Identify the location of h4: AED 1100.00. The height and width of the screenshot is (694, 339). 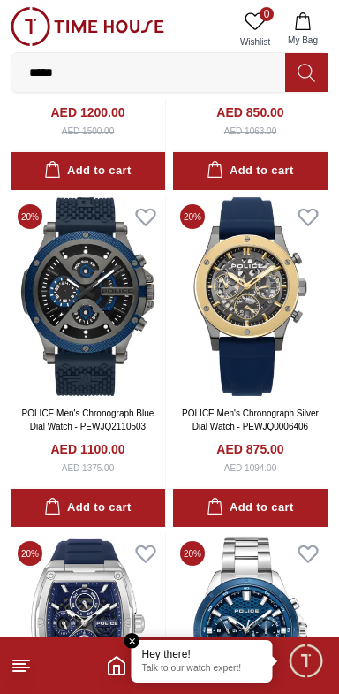
(87, 449).